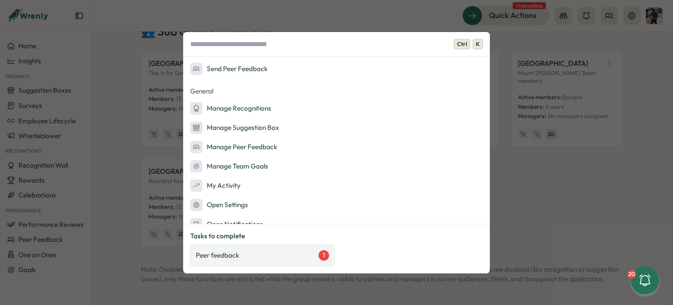 This screenshot has width=673, height=305. What do you see at coordinates (337, 128) in the screenshot?
I see `button: Manage Suggestion Box` at bounding box center [337, 128].